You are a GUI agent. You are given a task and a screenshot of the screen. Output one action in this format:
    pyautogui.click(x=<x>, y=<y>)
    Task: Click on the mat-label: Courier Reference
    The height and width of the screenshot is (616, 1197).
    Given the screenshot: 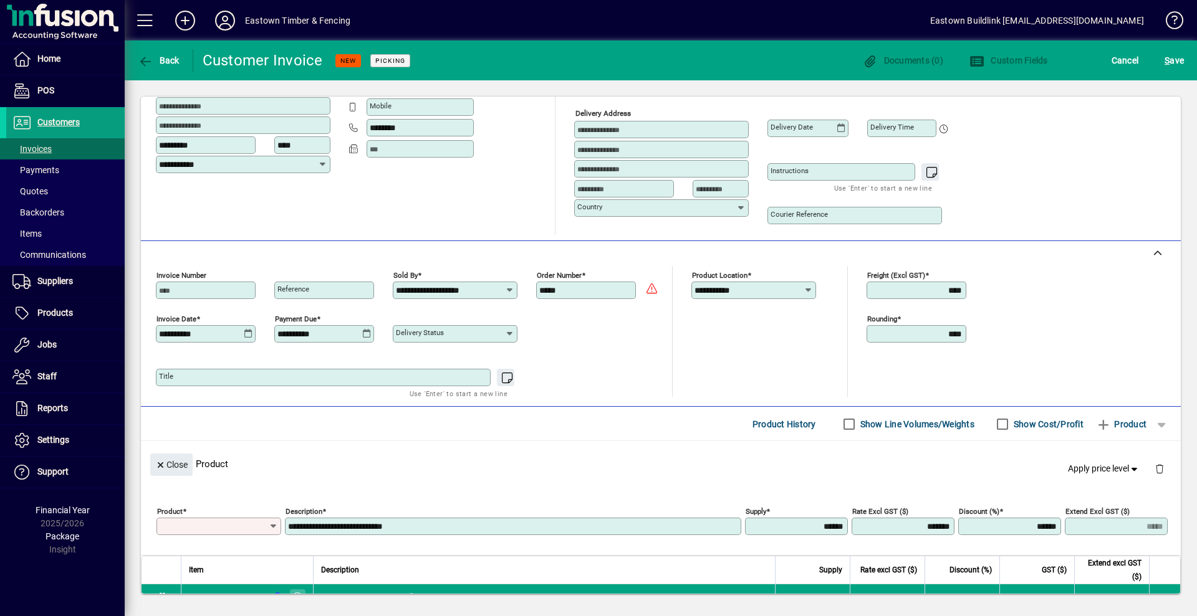 What is the action you would take?
    pyautogui.click(x=799, y=214)
    